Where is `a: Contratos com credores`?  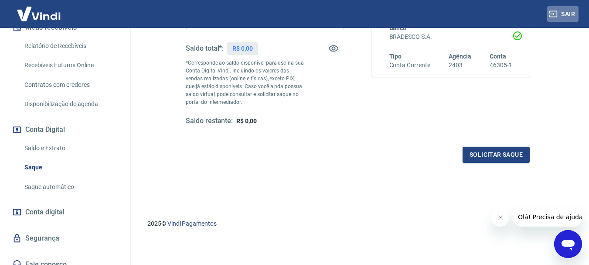 a: Contratos com credores is located at coordinates (70, 85).